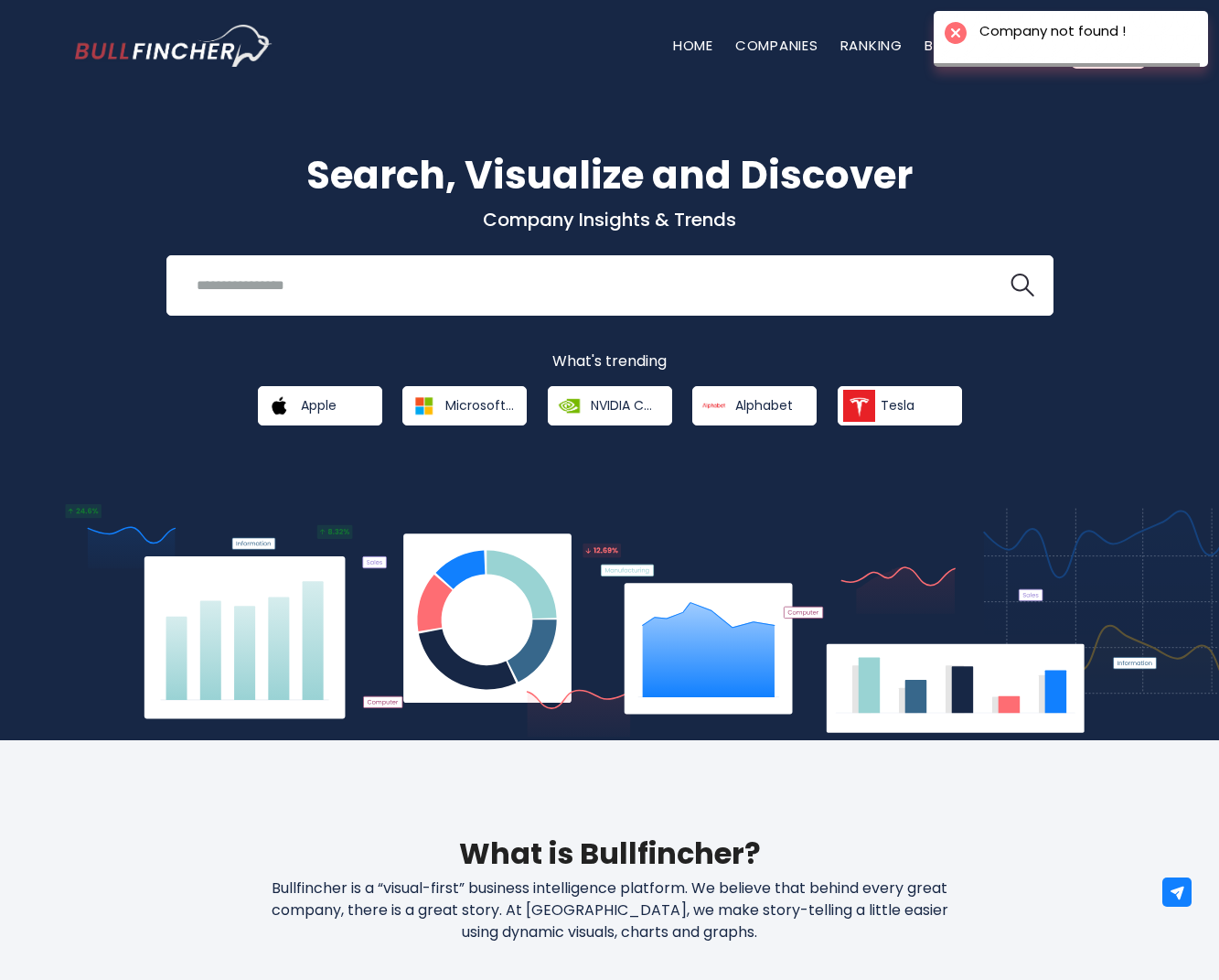  I want to click on p: Bullfincher is a “visual-first” business intelligence platform. We believe that behind every grea..., so click(610, 910).